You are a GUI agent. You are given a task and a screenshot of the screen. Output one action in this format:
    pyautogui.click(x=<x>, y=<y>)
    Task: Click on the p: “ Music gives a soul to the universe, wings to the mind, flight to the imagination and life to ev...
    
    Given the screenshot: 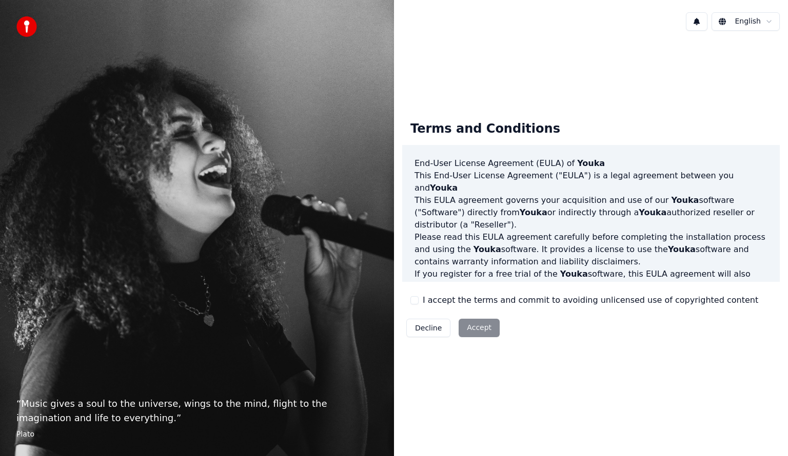 What is the action you would take?
    pyautogui.click(x=197, y=411)
    